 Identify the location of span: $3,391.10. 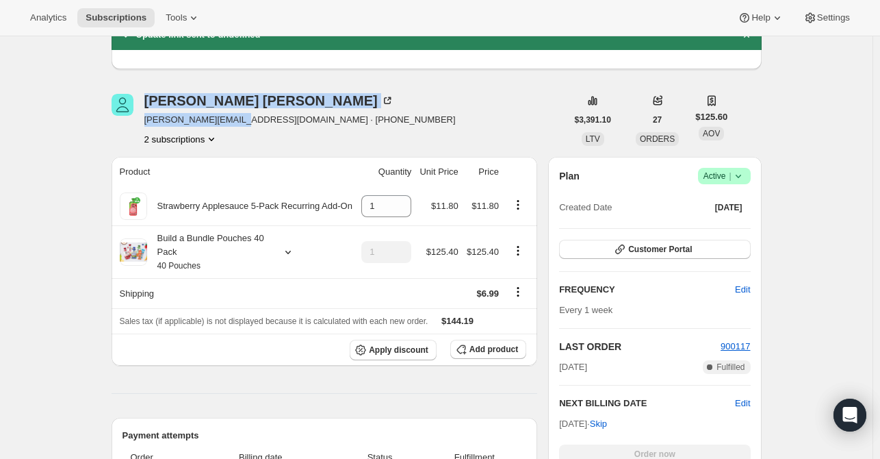
(593, 120).